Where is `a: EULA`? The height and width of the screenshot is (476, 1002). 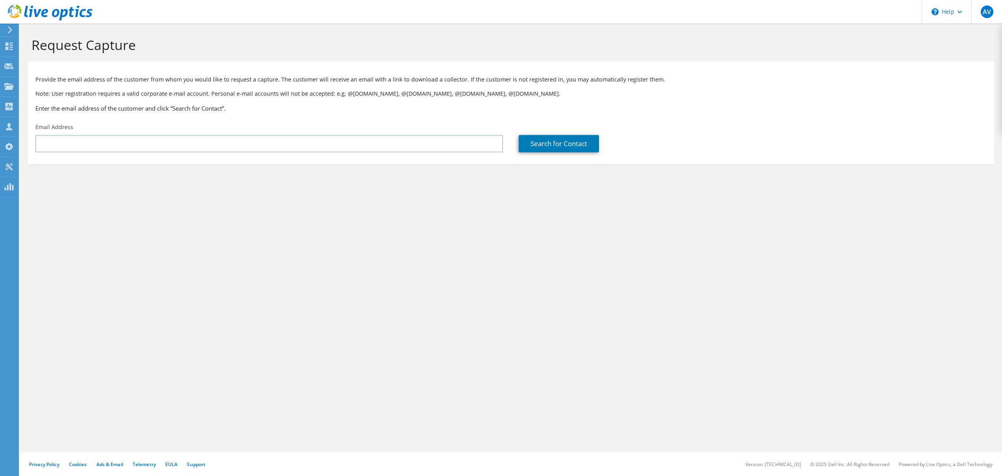 a: EULA is located at coordinates (171, 464).